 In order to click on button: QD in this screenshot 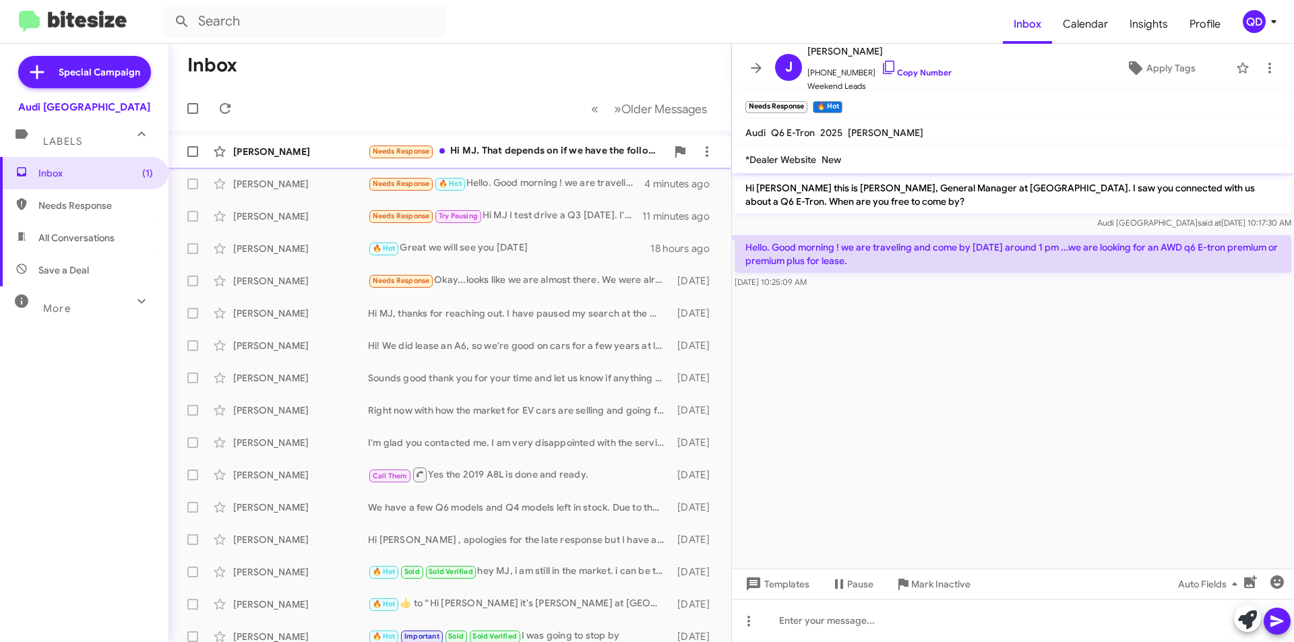, I will do `click(1255, 22)`.